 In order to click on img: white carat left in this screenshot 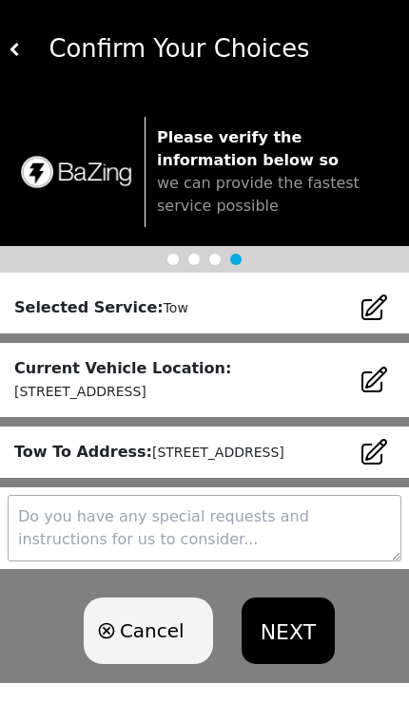, I will do `click(15, 49)`.